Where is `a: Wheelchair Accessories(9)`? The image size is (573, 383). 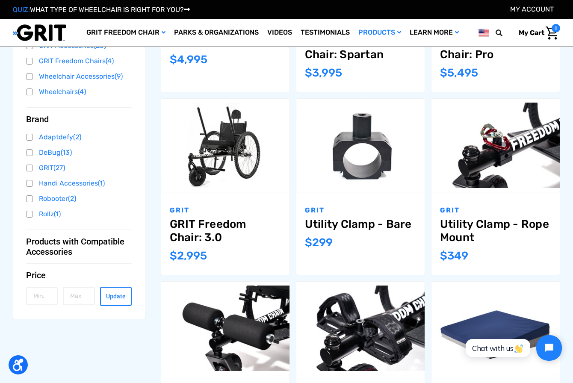
a: Wheelchair Accessories(9) is located at coordinates (79, 77).